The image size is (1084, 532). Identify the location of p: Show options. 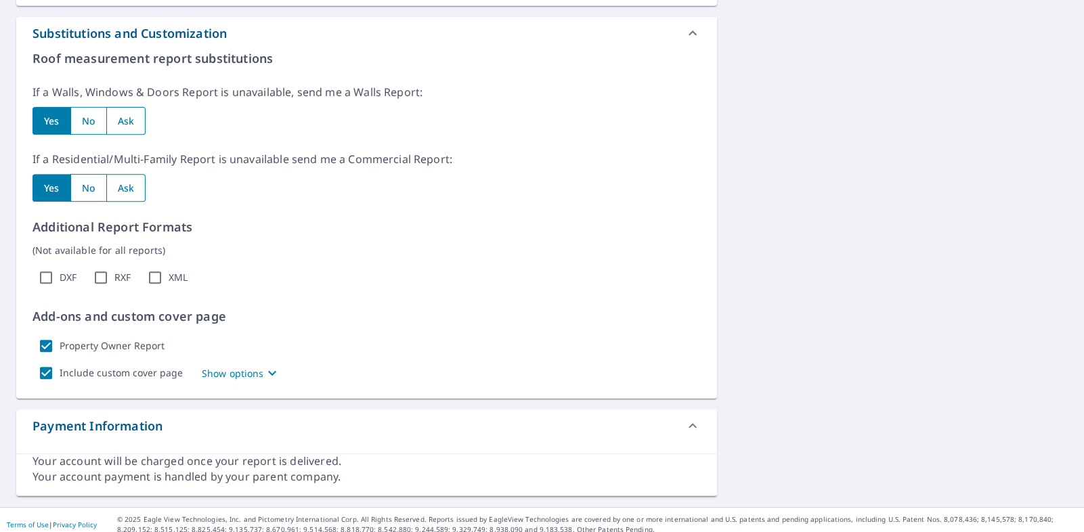
(233, 373).